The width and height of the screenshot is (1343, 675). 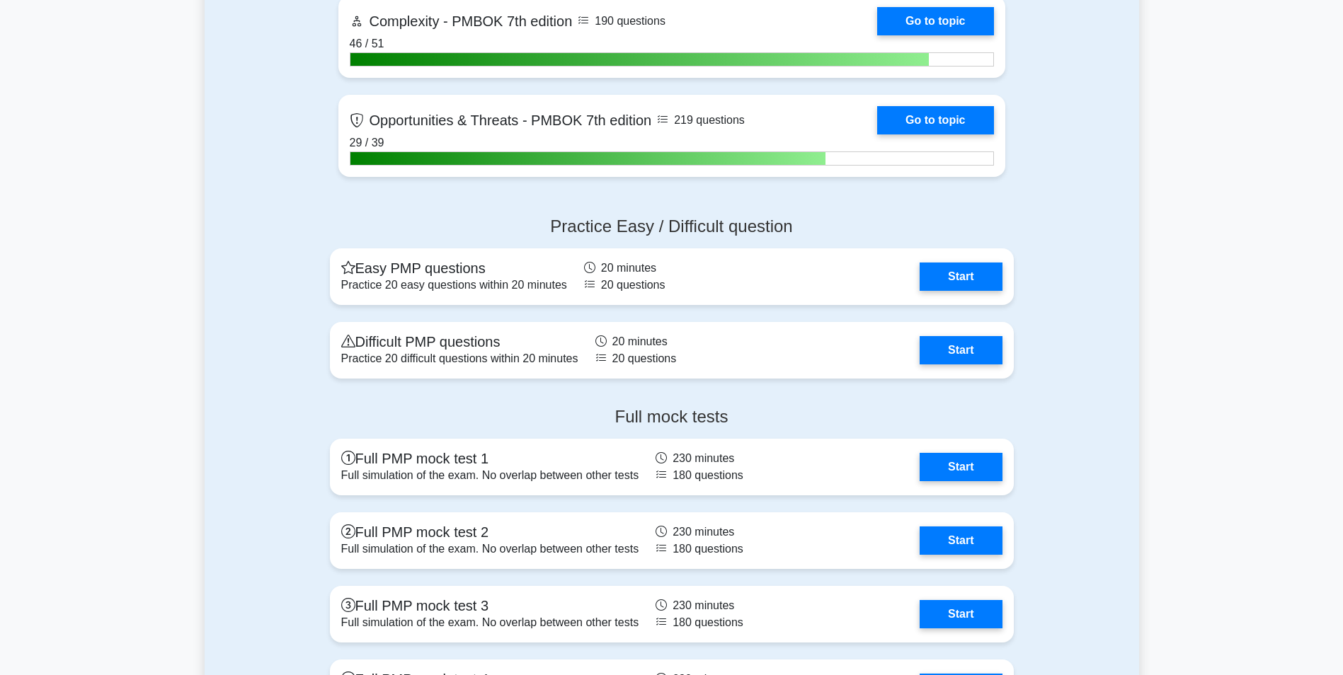 I want to click on h4: Practice Easy / Difficult question, so click(x=672, y=227).